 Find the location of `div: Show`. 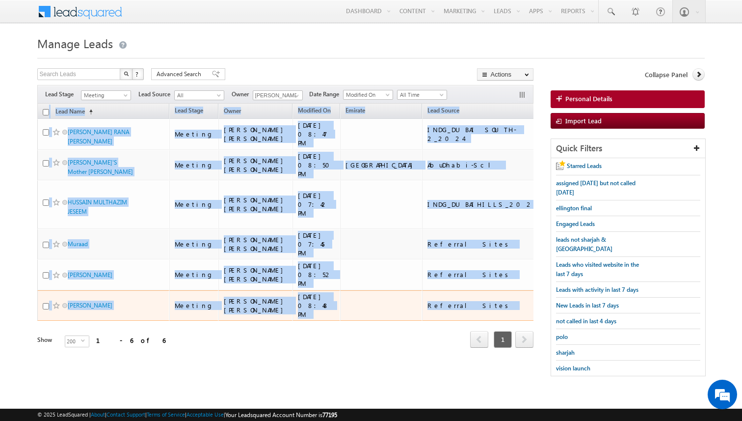

div: Show is located at coordinates (47, 340).